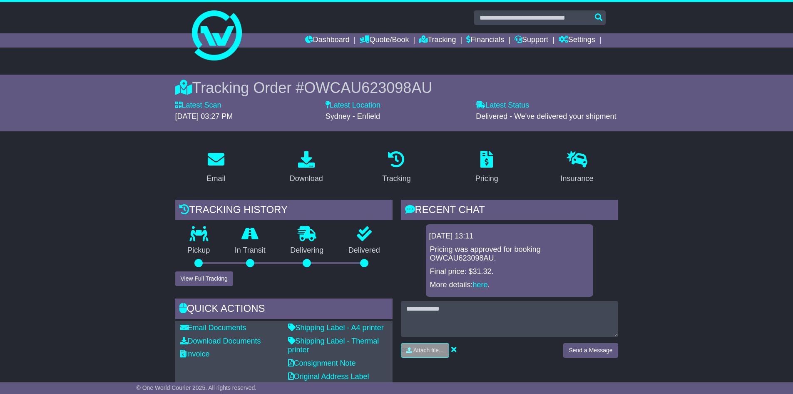  What do you see at coordinates (198, 105) in the screenshot?
I see `label: Latest Scan` at bounding box center [198, 105].